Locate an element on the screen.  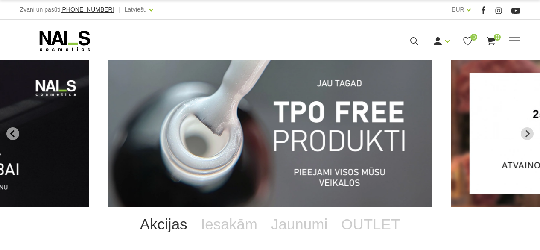
a: Akcijas is located at coordinates (163, 224).